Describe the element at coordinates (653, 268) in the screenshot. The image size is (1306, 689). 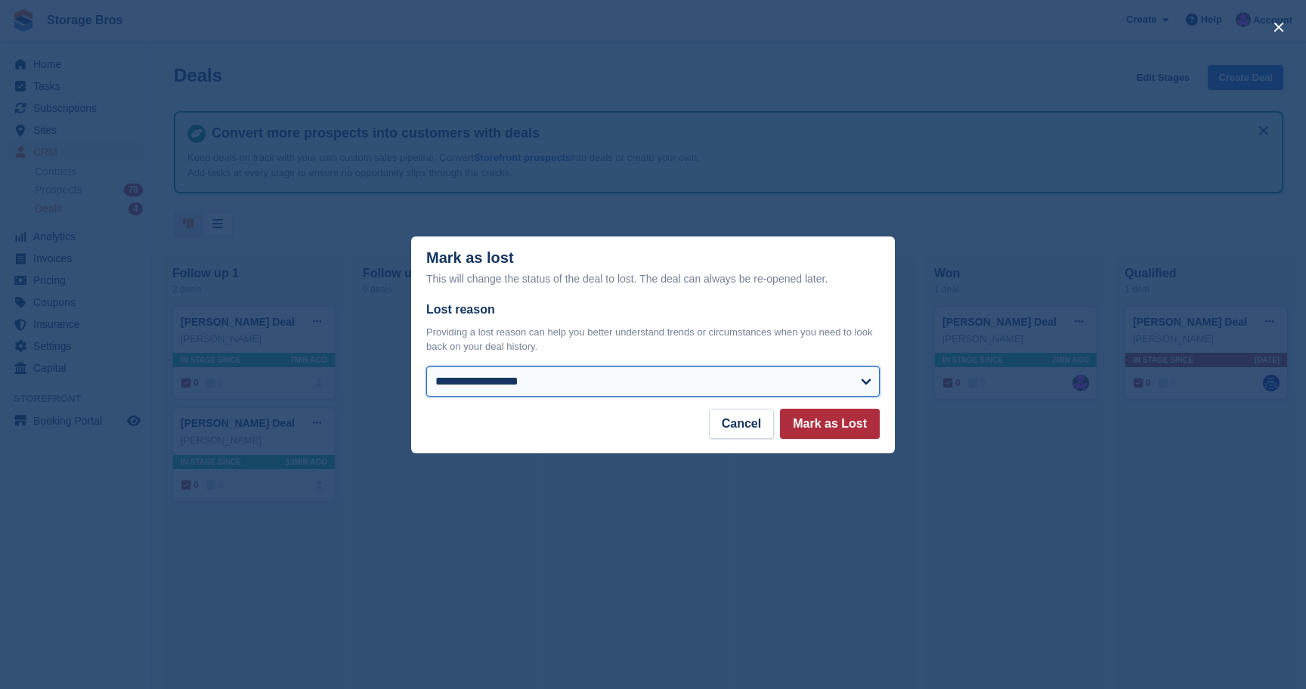
I see `div: Mark as lost` at that location.